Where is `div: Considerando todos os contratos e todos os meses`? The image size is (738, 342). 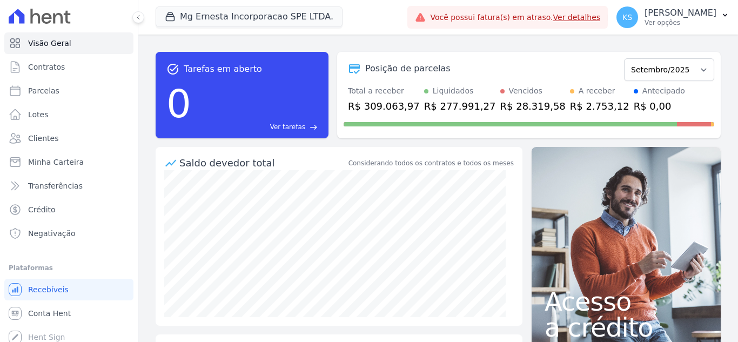
div: Considerando todos os contratos e todos os meses is located at coordinates (431, 163).